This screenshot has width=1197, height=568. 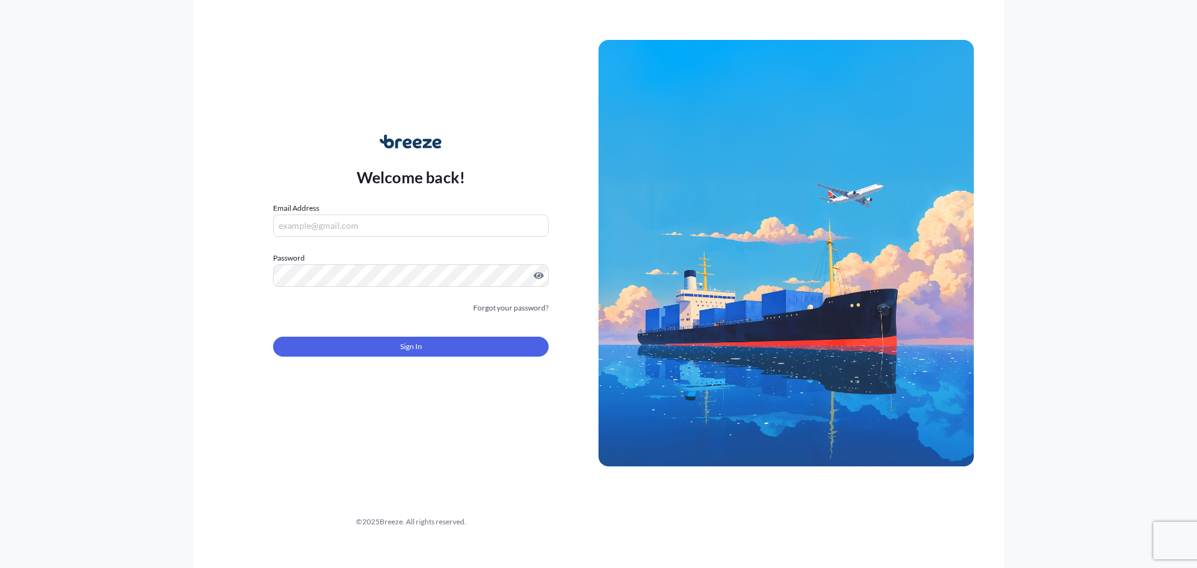 What do you see at coordinates (296, 208) in the screenshot?
I see `label: Email Address` at bounding box center [296, 208].